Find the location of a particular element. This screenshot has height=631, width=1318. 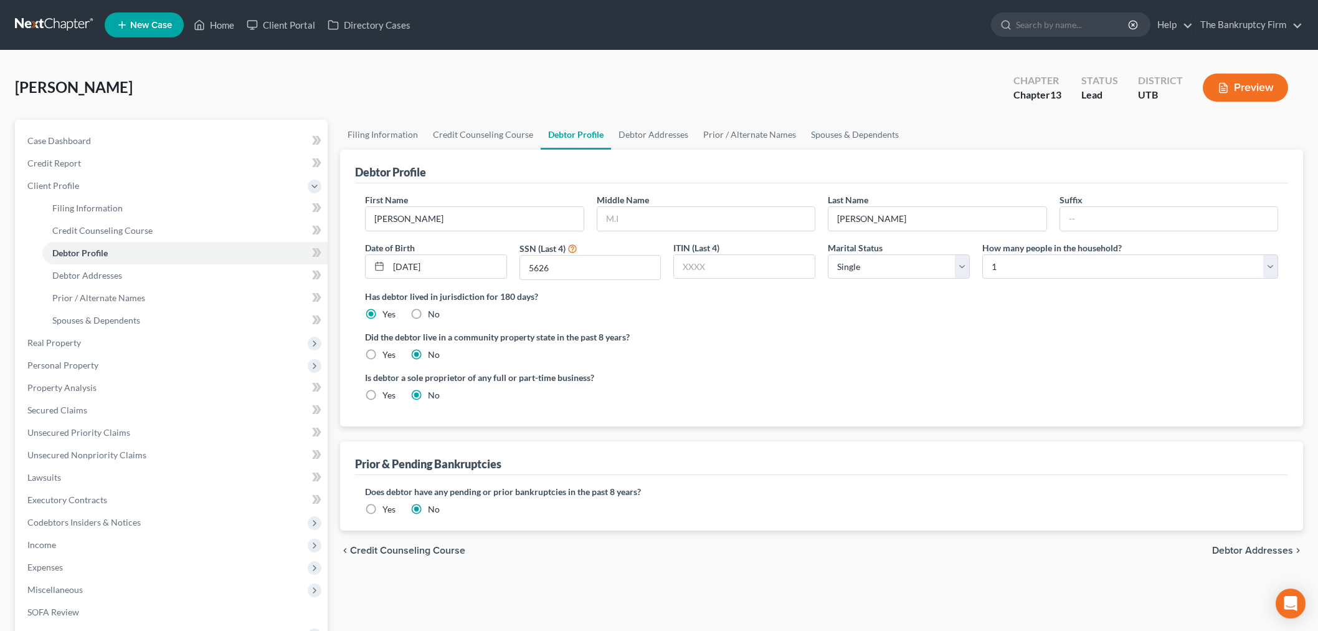

div: District is located at coordinates (1161, 80).